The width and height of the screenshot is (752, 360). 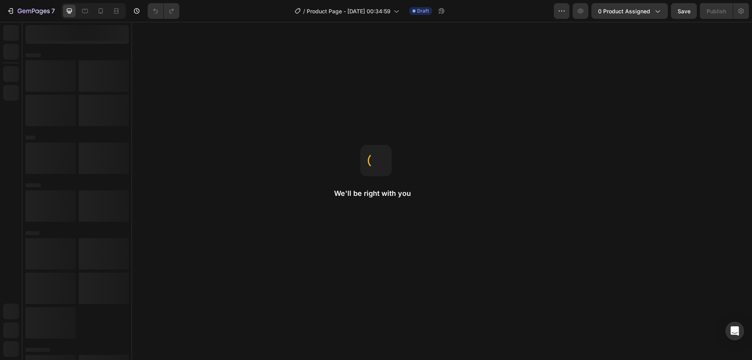 I want to click on button: 0 product assigned, so click(x=629, y=11).